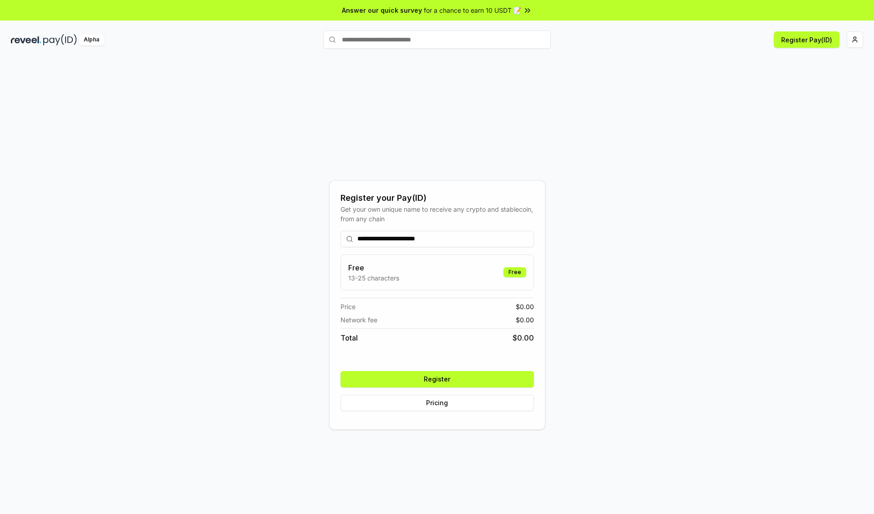 The image size is (874, 514). I want to click on span: Price, so click(348, 306).